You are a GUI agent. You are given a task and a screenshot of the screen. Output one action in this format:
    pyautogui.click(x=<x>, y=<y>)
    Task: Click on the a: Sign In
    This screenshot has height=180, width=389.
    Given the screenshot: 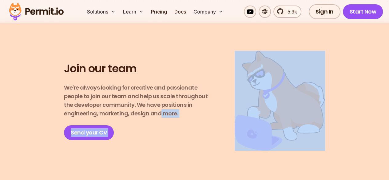 What is the action you would take?
    pyautogui.click(x=324, y=12)
    